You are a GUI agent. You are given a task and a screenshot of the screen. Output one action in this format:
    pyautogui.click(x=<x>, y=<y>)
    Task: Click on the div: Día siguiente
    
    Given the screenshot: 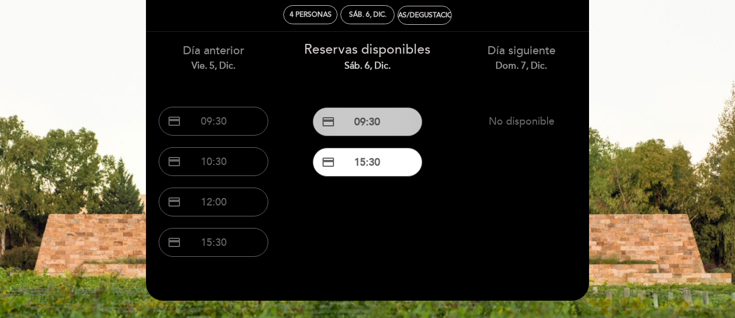 What is the action you would take?
    pyautogui.click(x=521, y=57)
    